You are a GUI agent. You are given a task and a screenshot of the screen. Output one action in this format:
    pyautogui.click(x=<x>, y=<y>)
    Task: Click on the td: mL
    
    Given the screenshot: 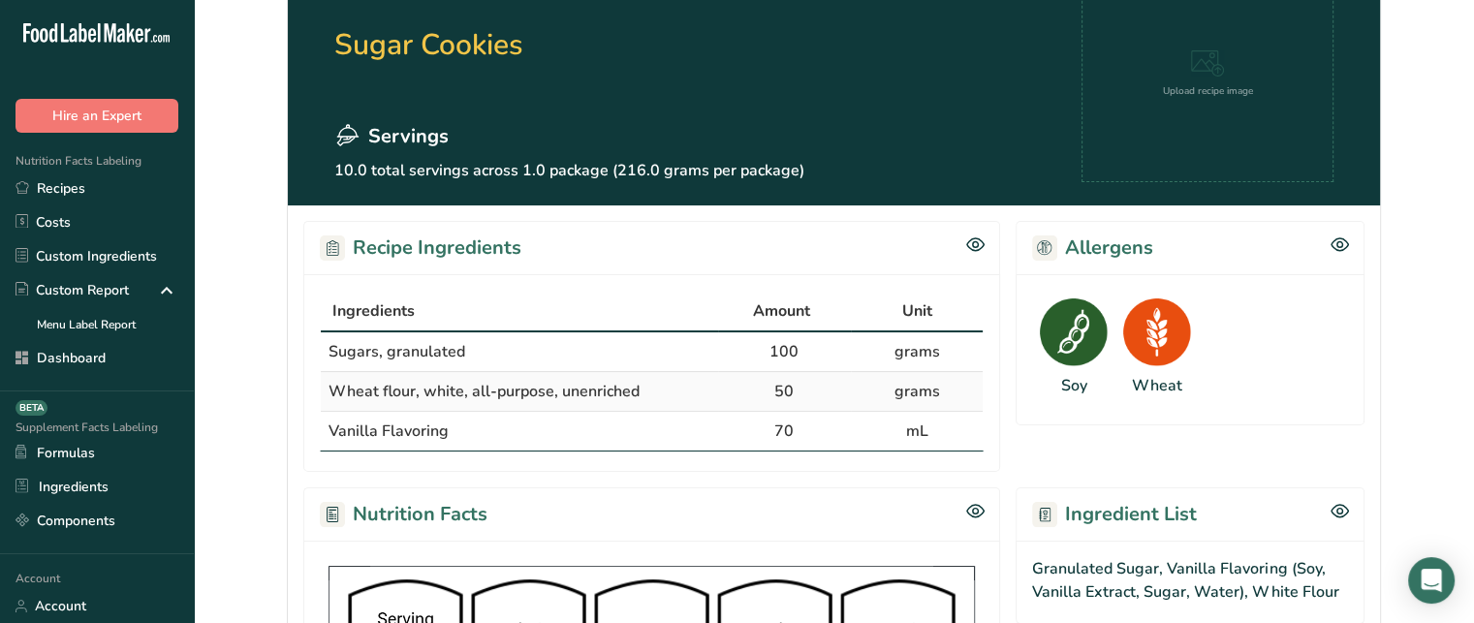 What is the action you would take?
    pyautogui.click(x=917, y=431)
    